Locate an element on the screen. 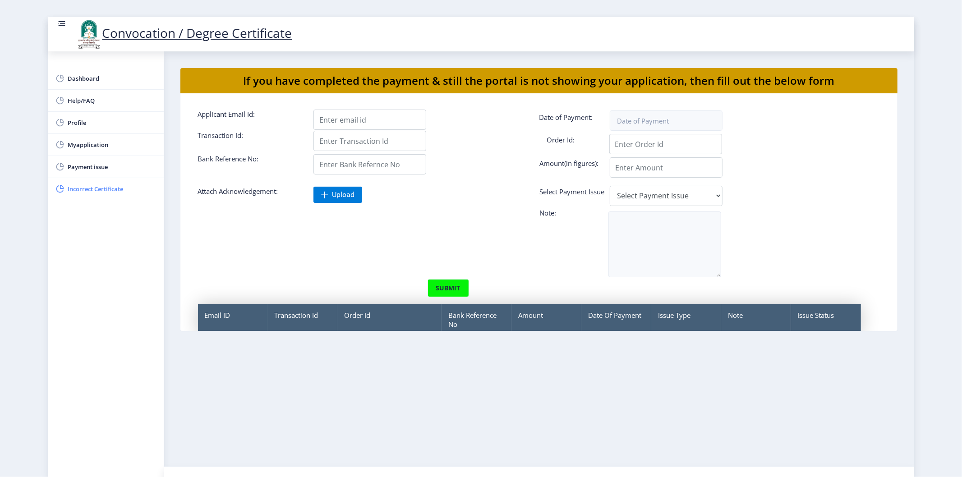 This screenshot has width=962, height=477. button: submit is located at coordinates (448, 288).